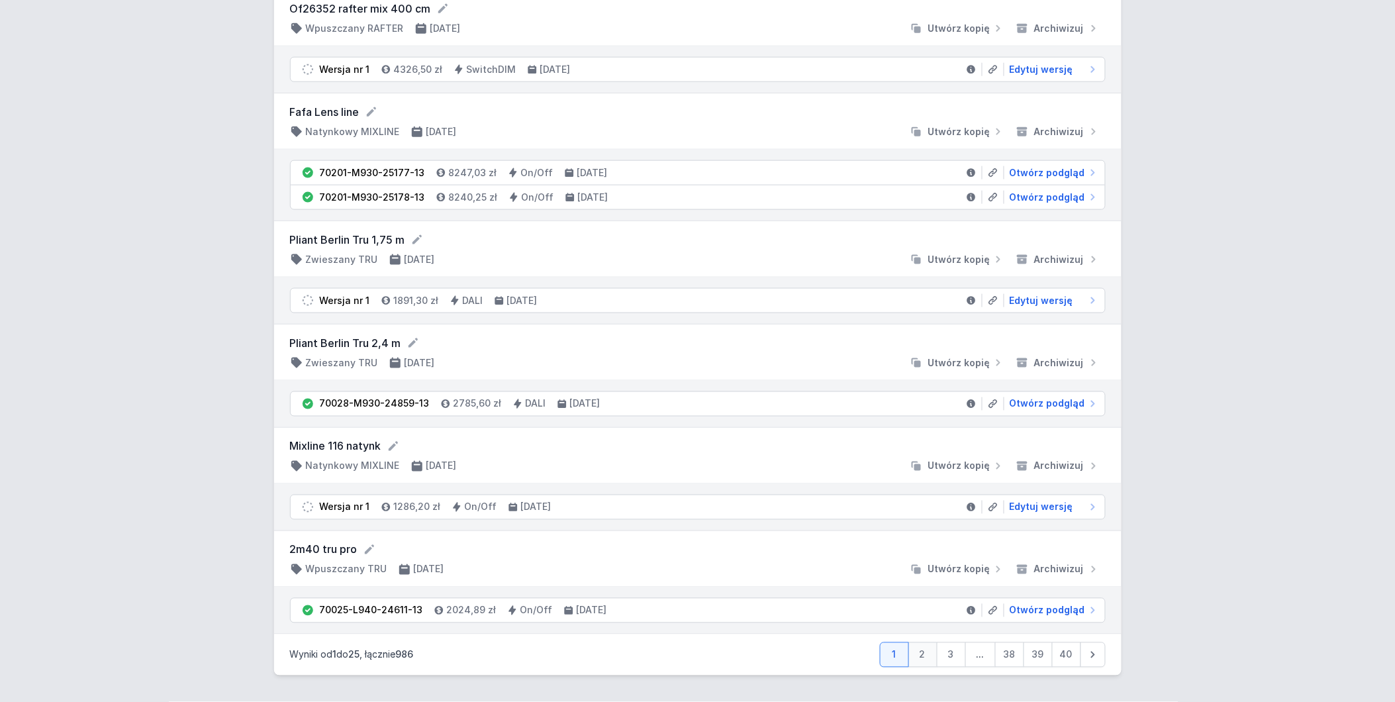 Image resolution: width=1395 pixels, height=702 pixels. I want to click on p: Wyniki od do , łącznie, so click(352, 655).